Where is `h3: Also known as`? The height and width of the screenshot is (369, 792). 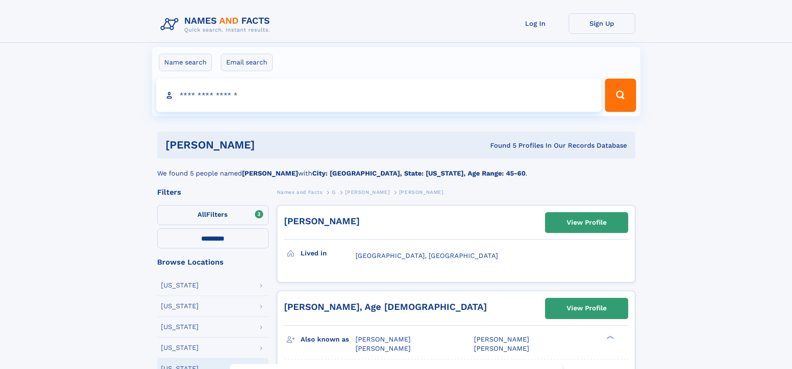
h3: Also known as is located at coordinates (328, 339).